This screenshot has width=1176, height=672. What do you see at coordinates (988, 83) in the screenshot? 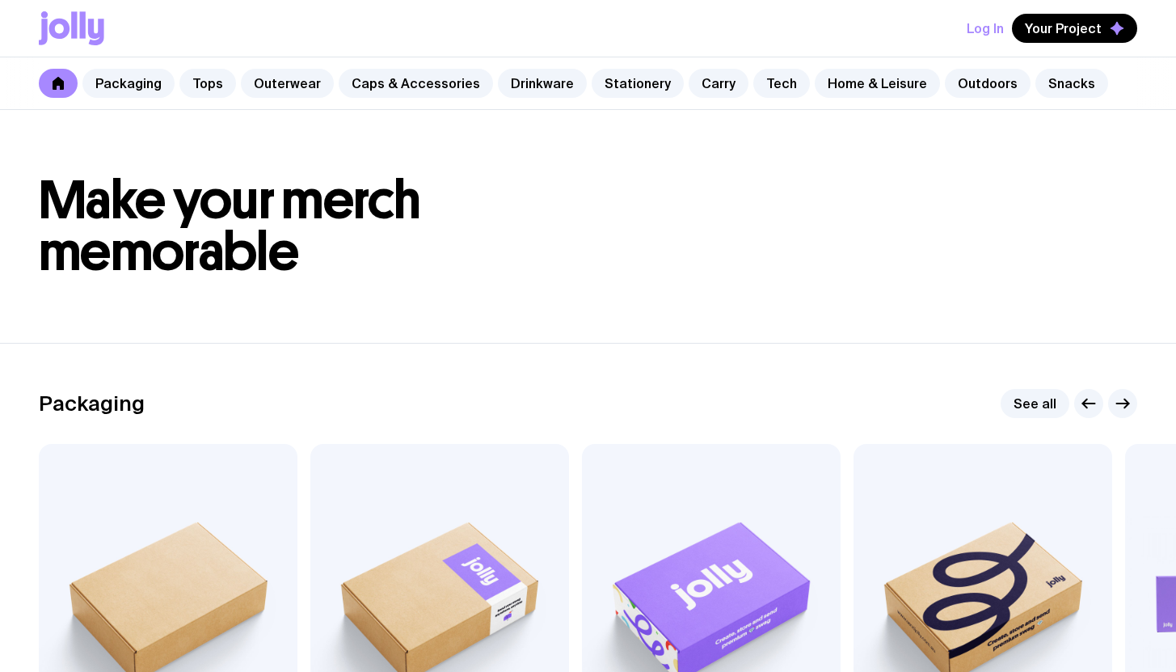
I see `a: Outdoors` at bounding box center [988, 83].